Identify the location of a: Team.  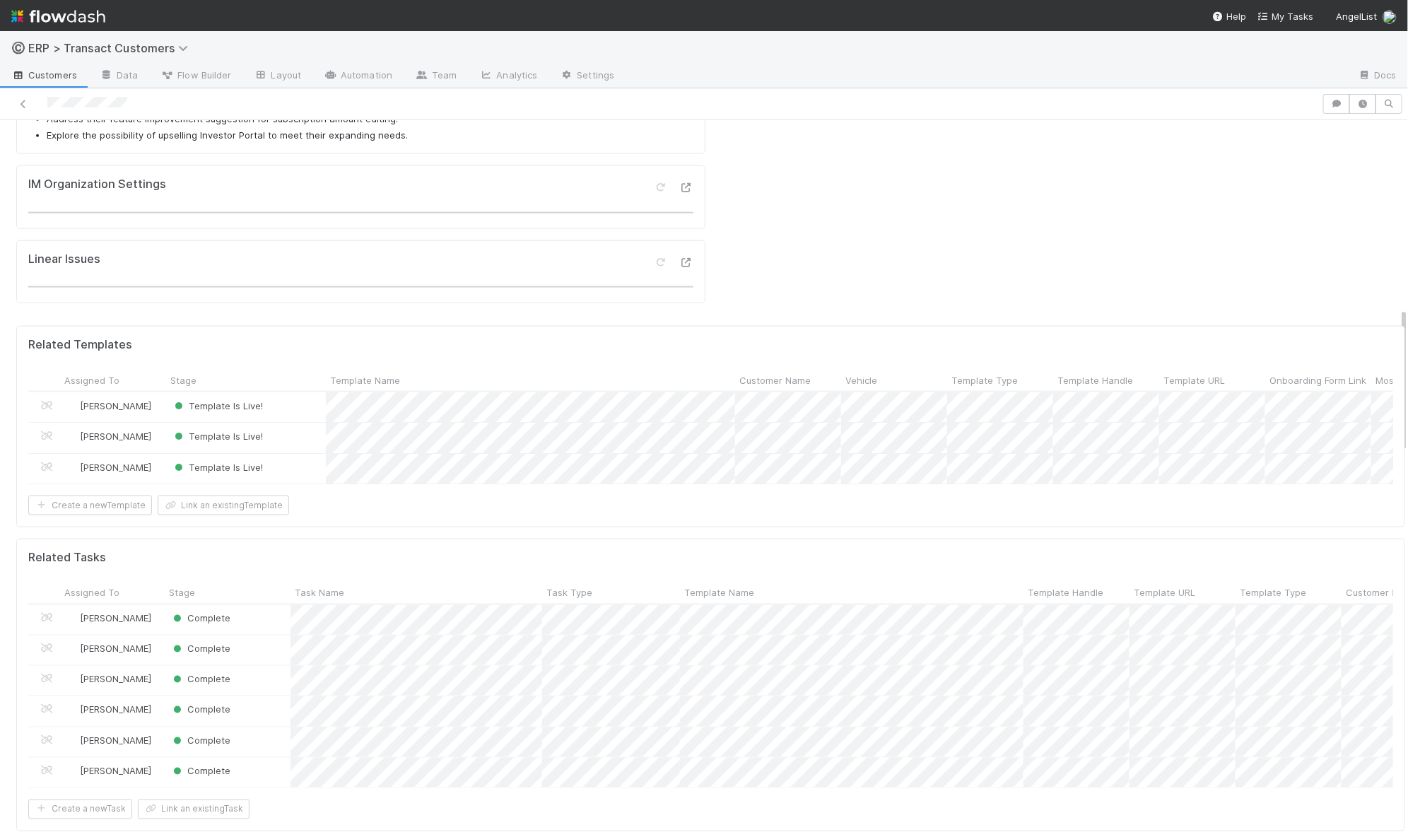
(435, 76).